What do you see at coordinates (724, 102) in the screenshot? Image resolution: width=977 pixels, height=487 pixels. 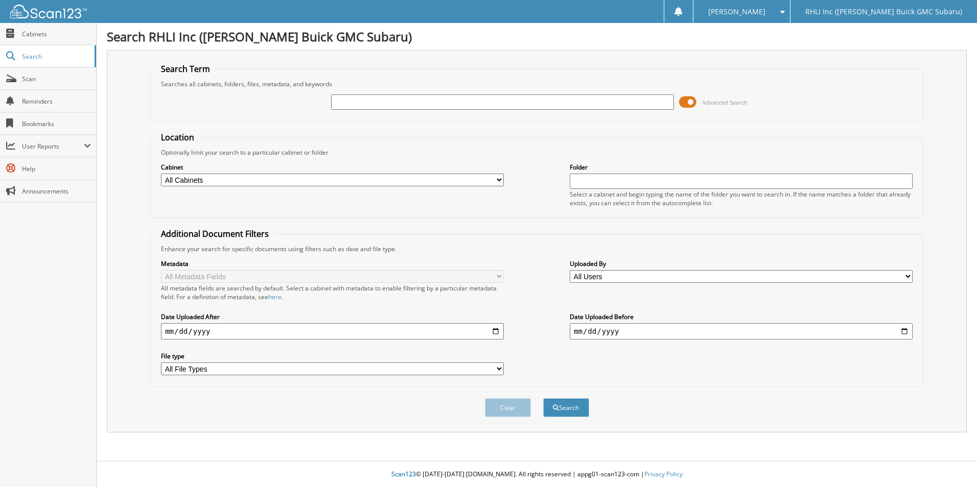 I see `span: Advanced Search` at bounding box center [724, 102].